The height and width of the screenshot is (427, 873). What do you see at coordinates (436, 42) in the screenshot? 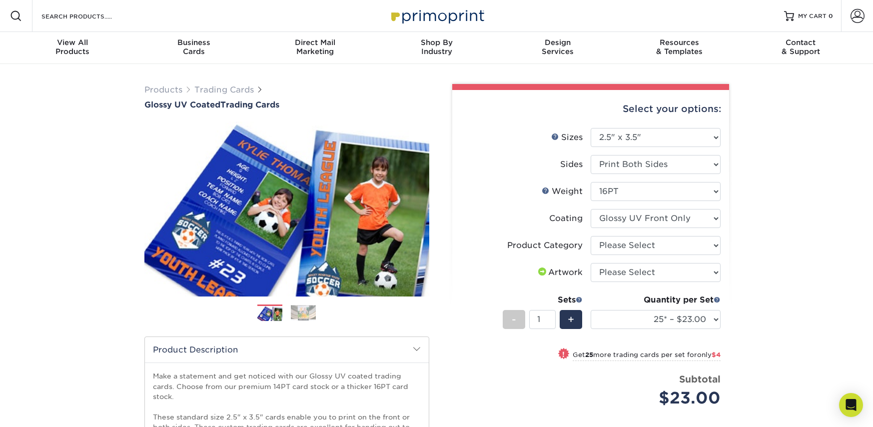
I see `span: Shop By` at bounding box center [436, 42].